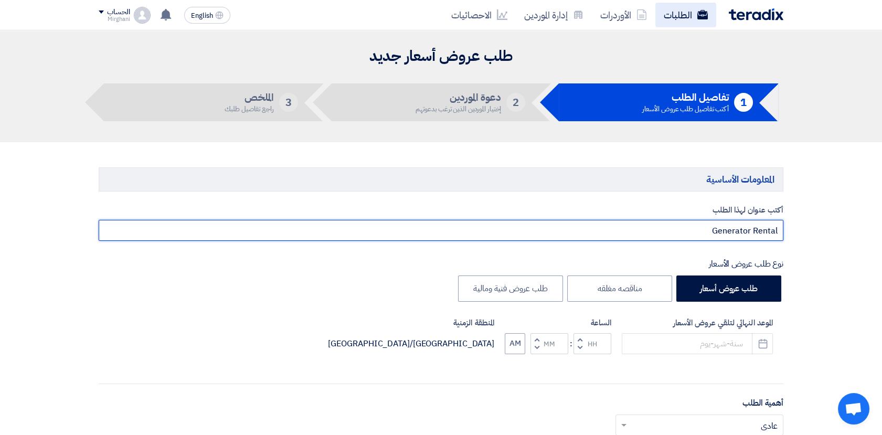 The image size is (882, 435). What do you see at coordinates (458, 98) in the screenshot?
I see `h5: دعوة الموردين` at bounding box center [458, 98].